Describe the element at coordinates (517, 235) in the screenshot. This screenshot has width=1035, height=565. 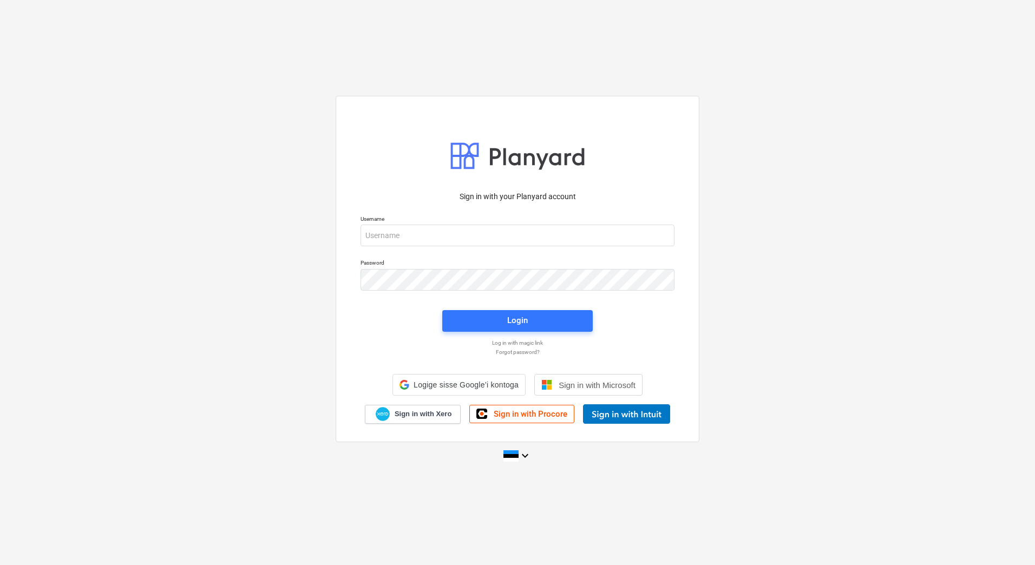
I see `input: Username` at that location.